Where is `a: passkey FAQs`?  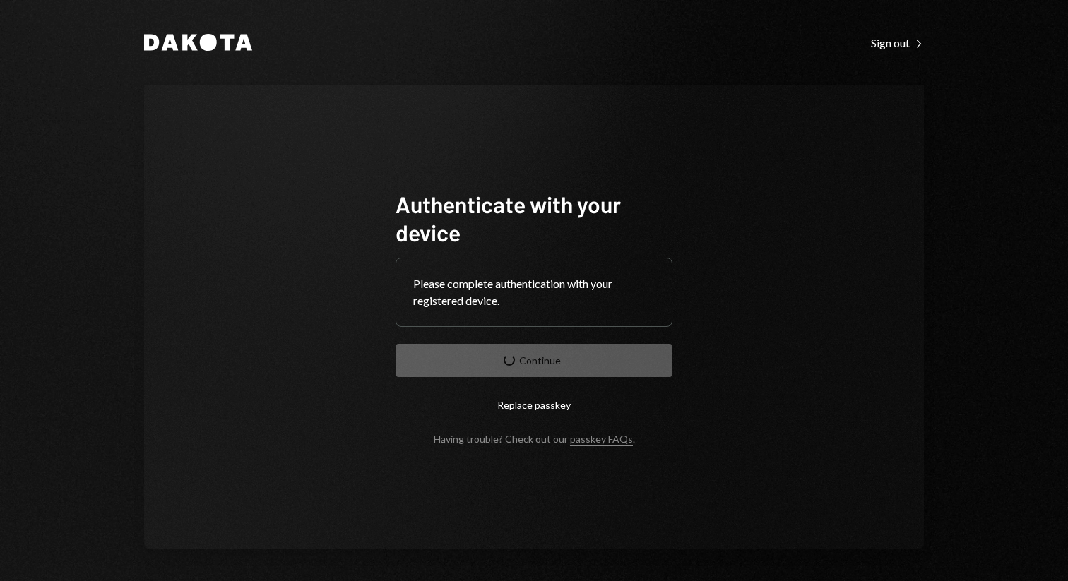
a: passkey FAQs is located at coordinates (601, 439).